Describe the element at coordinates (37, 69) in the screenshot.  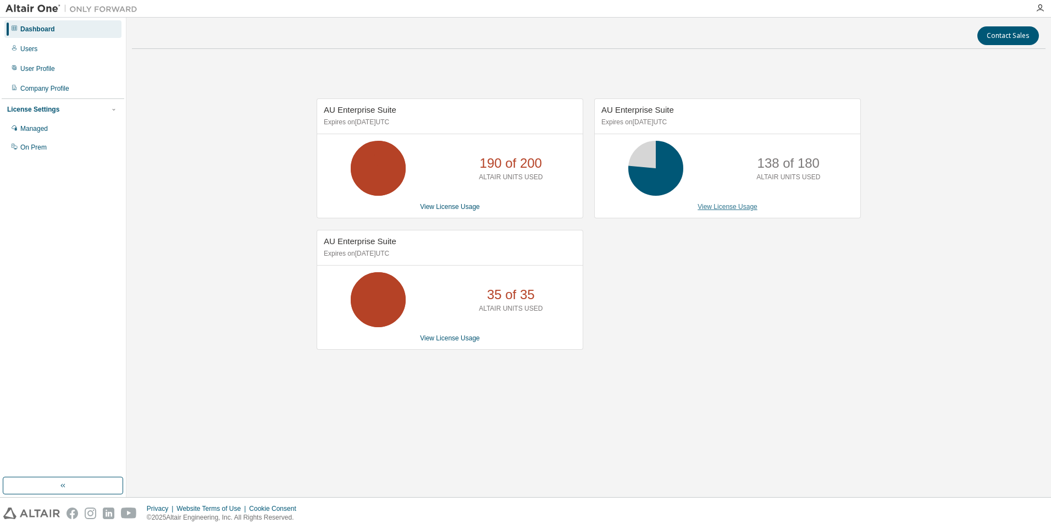
I see `div: User Profile` at that location.